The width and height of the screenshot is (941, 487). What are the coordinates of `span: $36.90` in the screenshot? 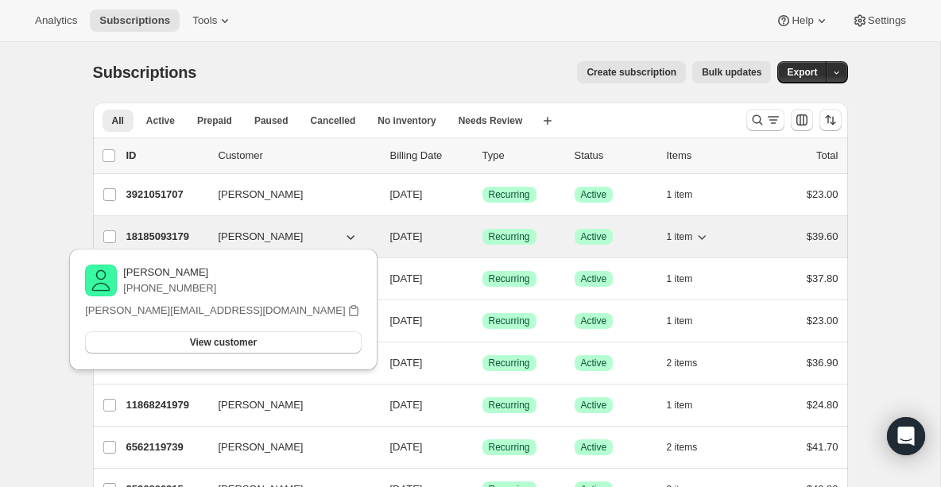 It's located at (823, 362).